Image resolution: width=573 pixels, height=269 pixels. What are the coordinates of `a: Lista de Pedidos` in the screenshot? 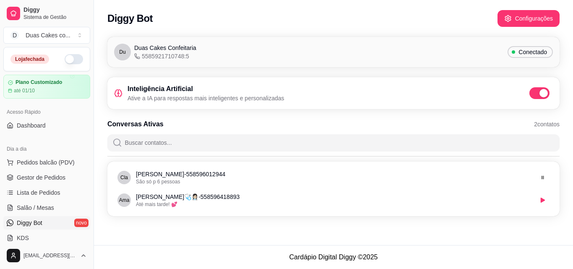 It's located at (47, 193).